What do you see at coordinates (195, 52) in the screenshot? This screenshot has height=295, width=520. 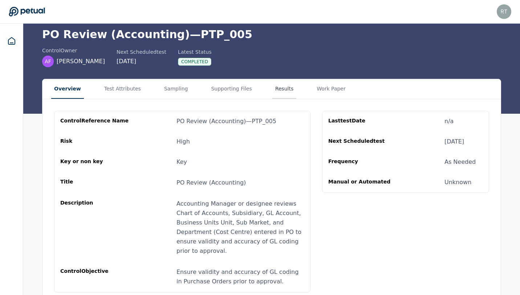 I see `div: Latest Status` at bounding box center [195, 52].